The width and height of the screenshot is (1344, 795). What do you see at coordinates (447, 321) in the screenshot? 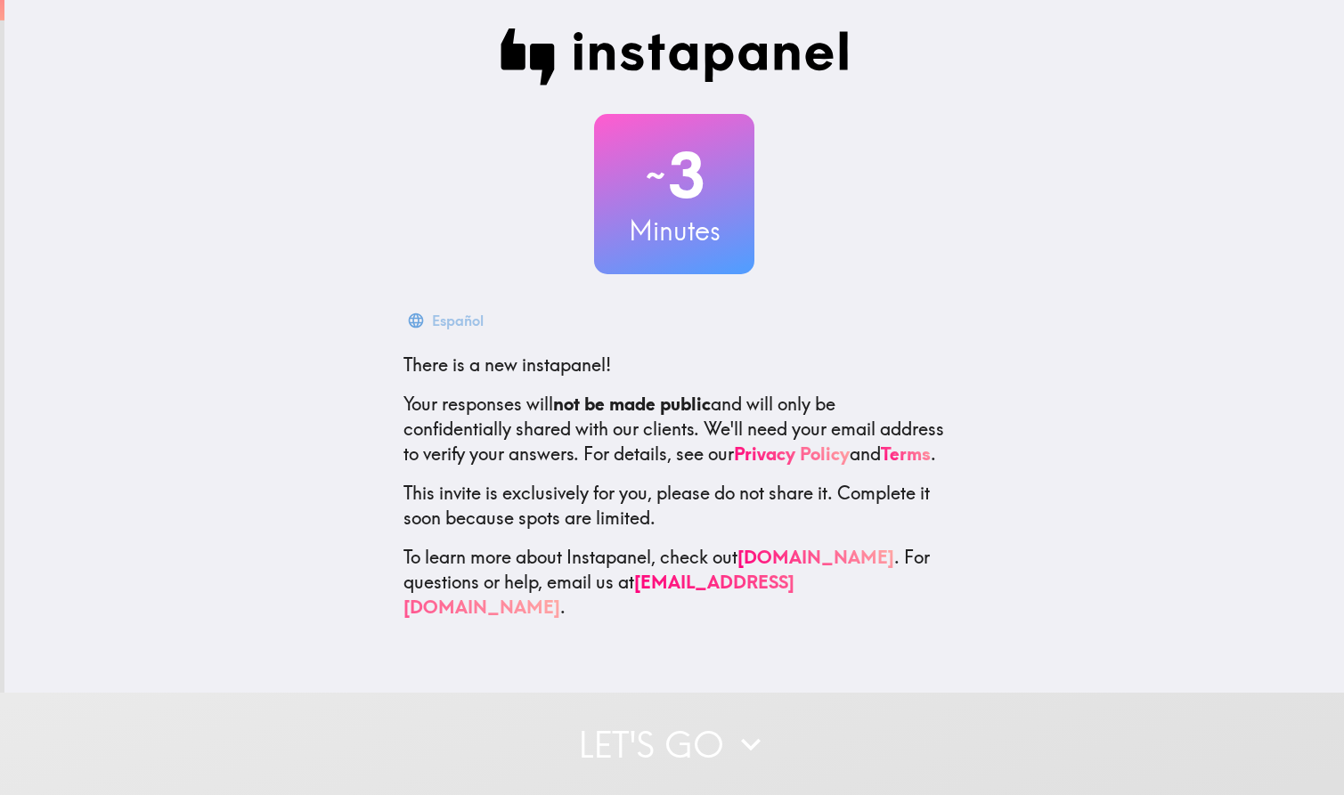
I see `button: Español` at bounding box center [447, 321].